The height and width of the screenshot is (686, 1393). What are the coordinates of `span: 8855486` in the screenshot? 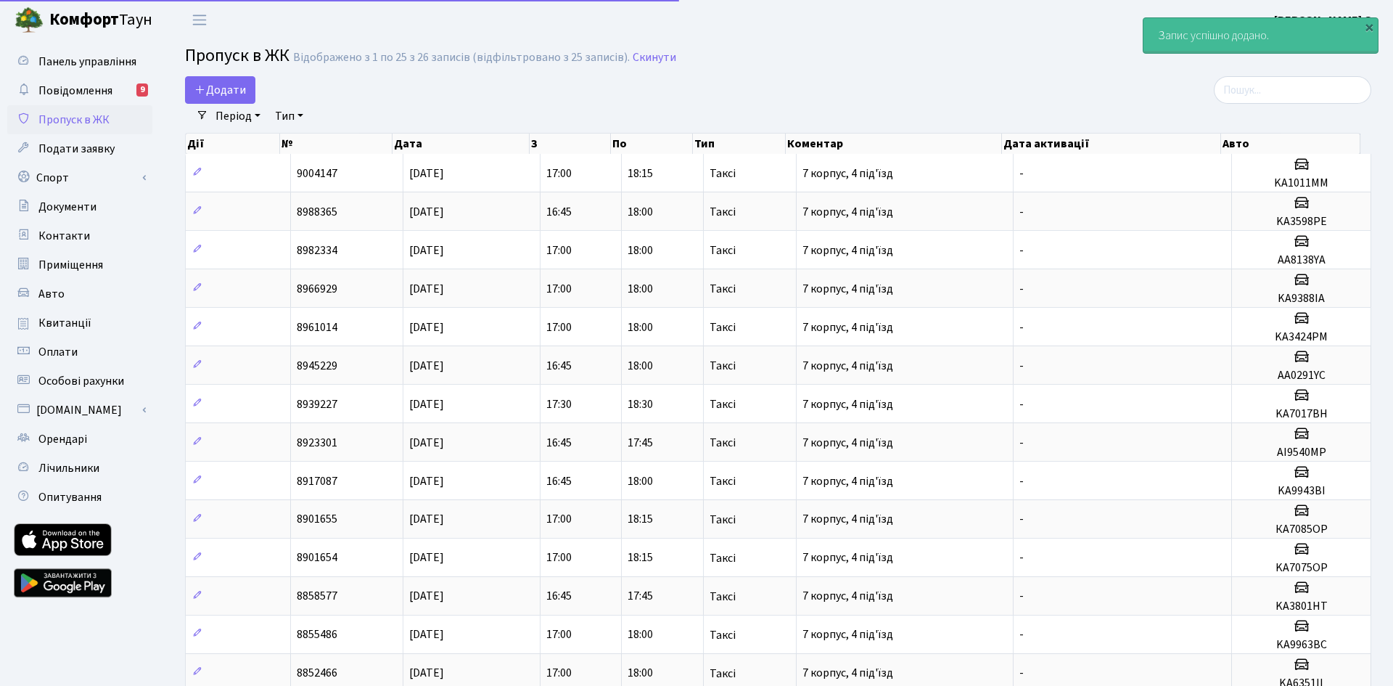 It's located at (317, 635).